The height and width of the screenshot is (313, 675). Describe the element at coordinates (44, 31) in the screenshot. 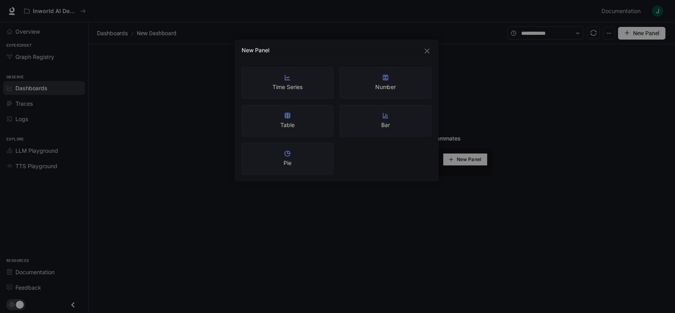

I see `a: Overview` at that location.